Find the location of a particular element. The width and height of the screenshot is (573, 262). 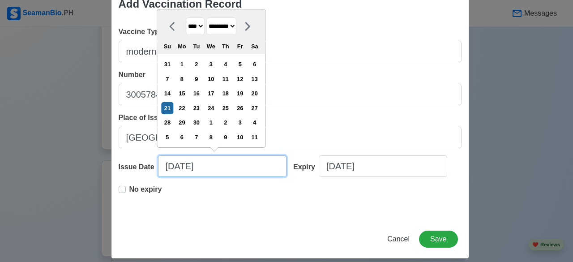

div: Choose Friday, September 26th, 2025 is located at coordinates (240, 108).